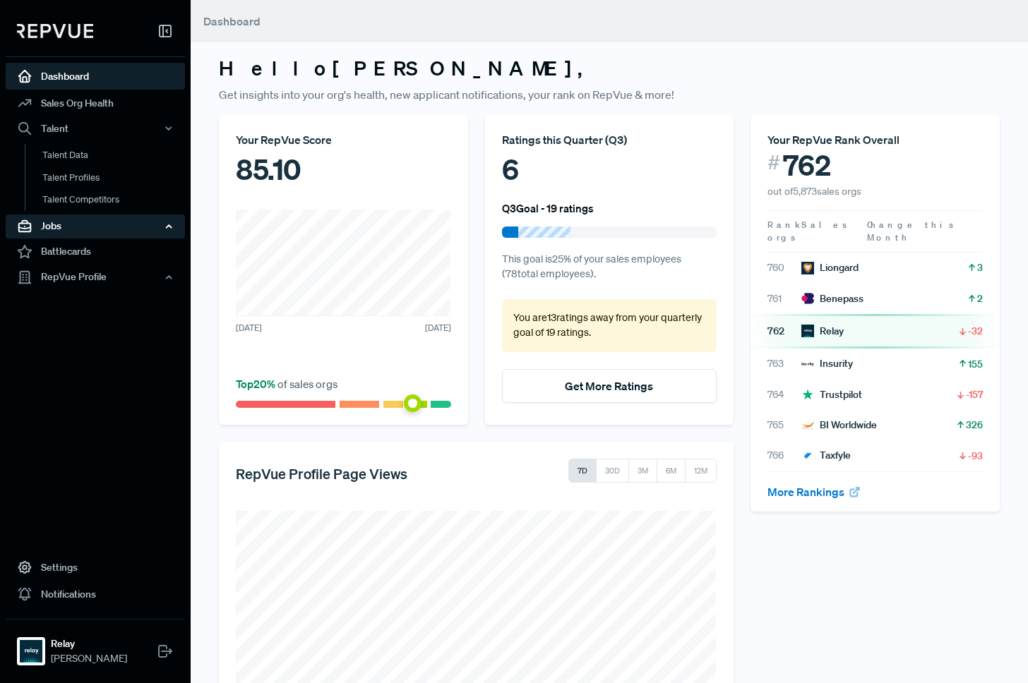 This screenshot has width=1028, height=683. What do you see at coordinates (974, 395) in the screenshot?
I see `span: -157` at bounding box center [974, 395].